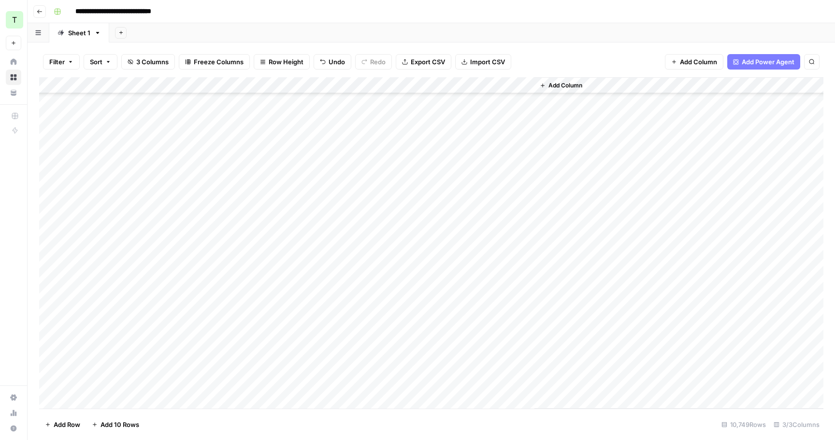 This screenshot has height=440, width=835. Describe the element at coordinates (374, 62) in the screenshot. I see `button: Redo` at that location.